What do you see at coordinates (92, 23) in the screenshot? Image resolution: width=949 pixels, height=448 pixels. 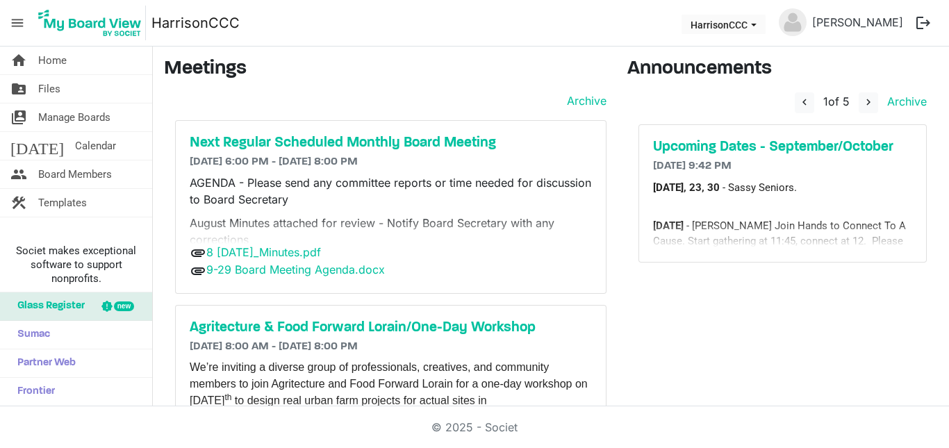 I see `a: My Board View Logo` at bounding box center [92, 23].